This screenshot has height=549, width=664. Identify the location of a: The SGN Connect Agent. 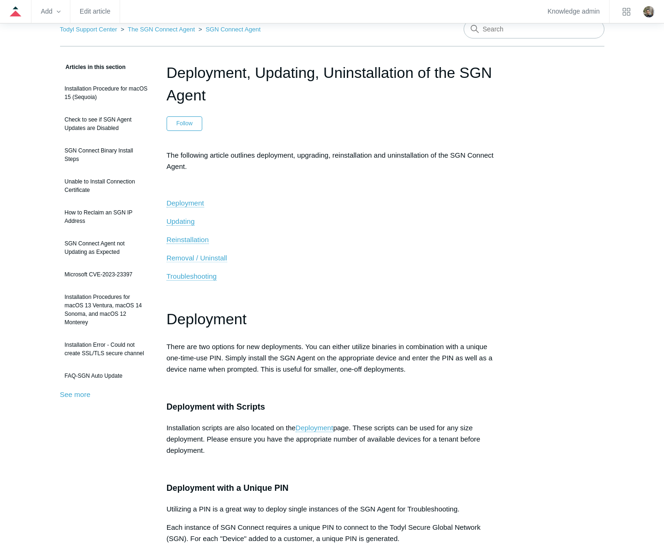
(161, 29).